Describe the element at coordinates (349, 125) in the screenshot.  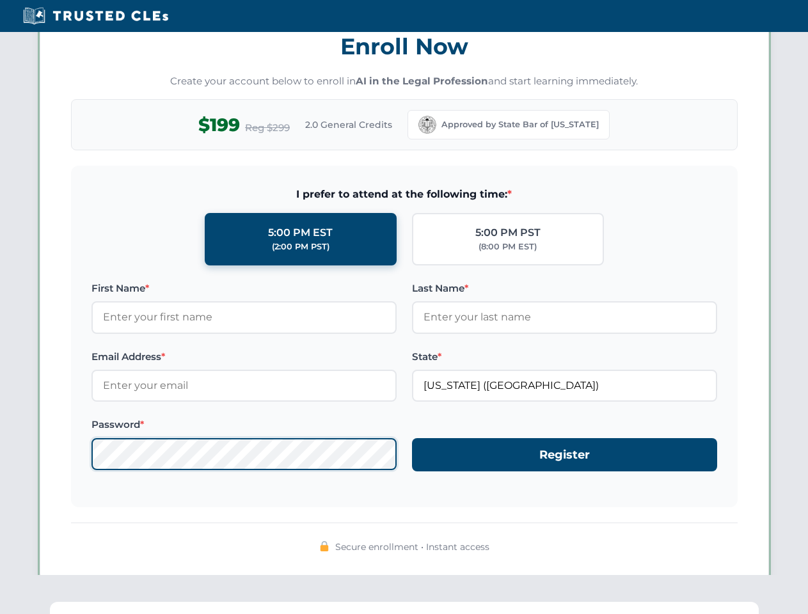
I see `span: 2.0 General Credits` at that location.